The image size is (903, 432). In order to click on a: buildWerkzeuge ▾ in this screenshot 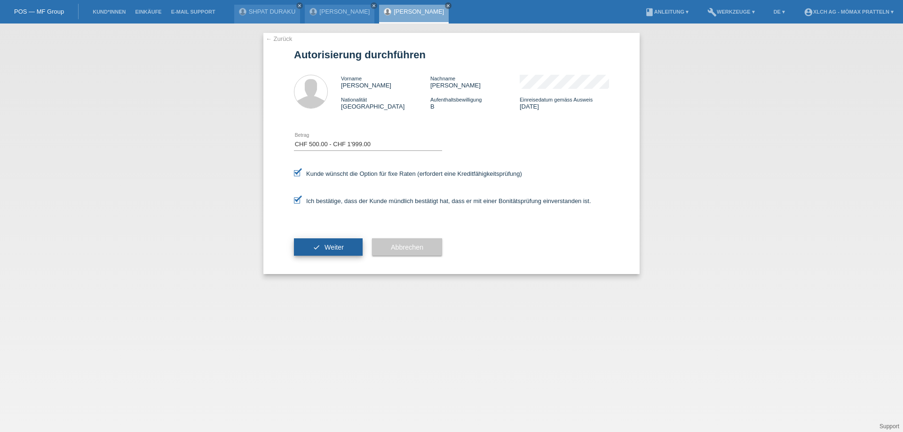, I will do `click(731, 12)`.